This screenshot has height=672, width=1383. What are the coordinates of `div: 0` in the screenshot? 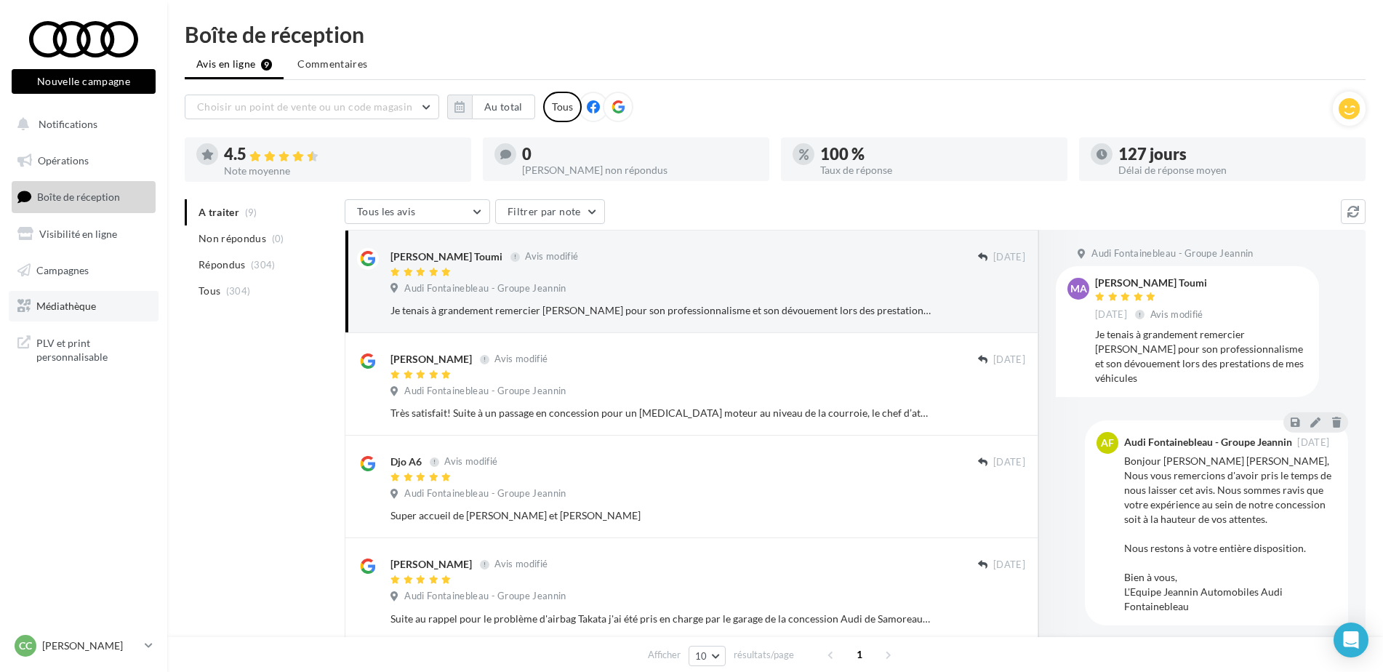 It's located at (640, 154).